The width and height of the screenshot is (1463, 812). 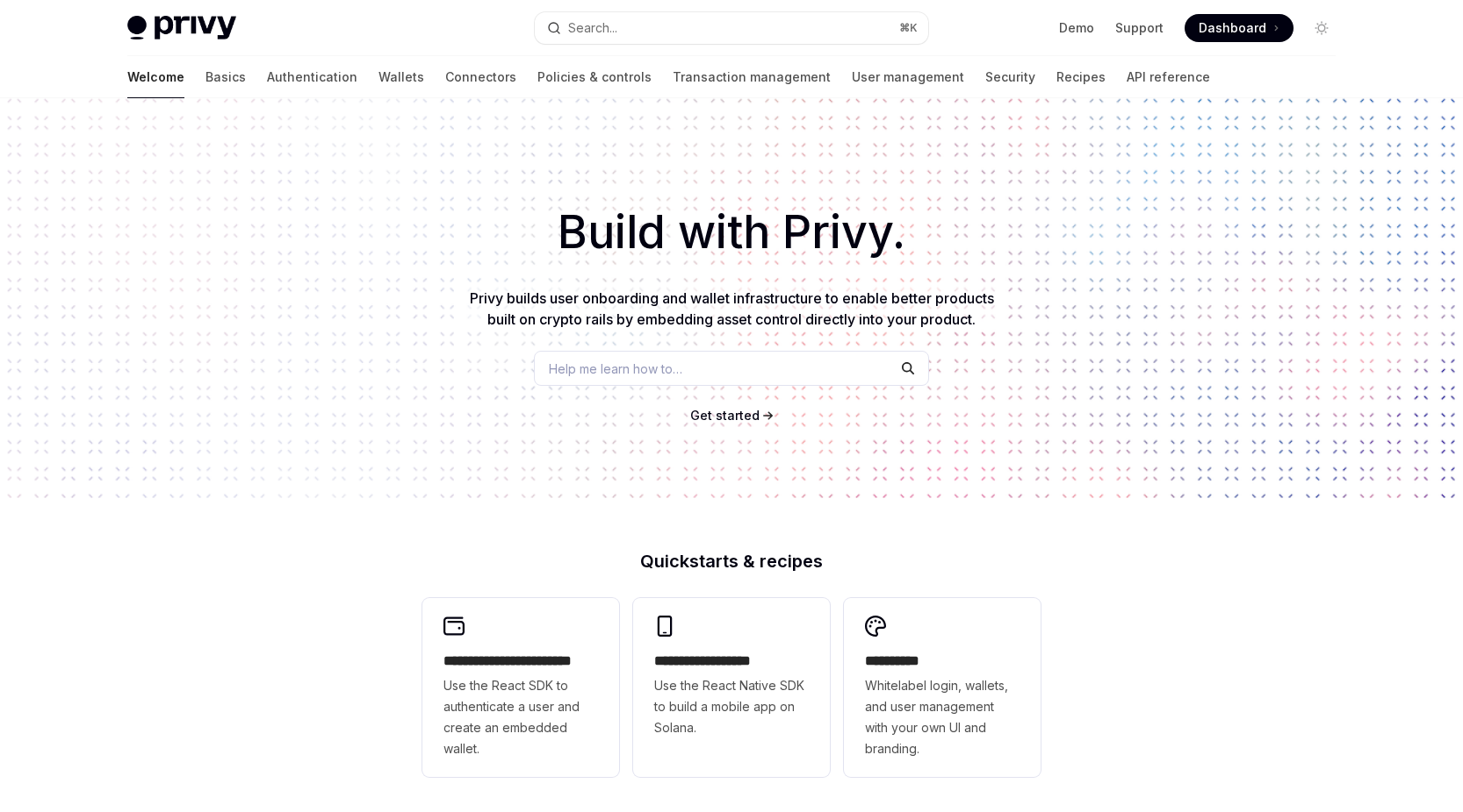 What do you see at coordinates (225, 78) in the screenshot?
I see `a: Basics` at bounding box center [225, 78].